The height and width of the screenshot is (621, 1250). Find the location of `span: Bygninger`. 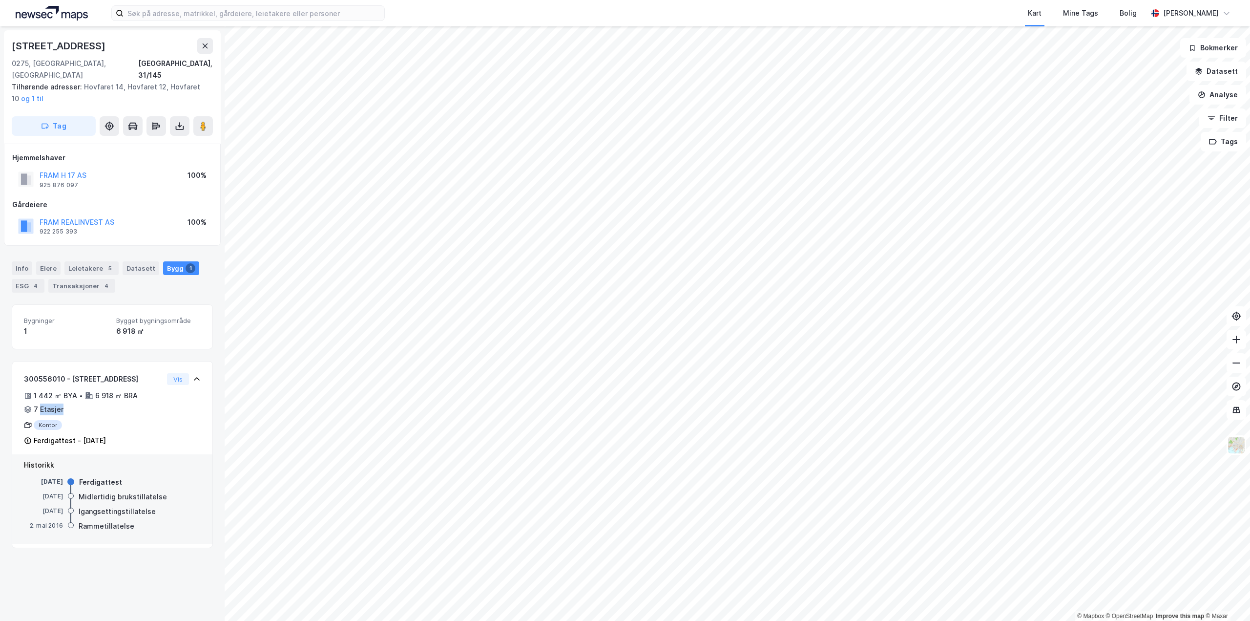

span: Bygninger is located at coordinates (66, 320).